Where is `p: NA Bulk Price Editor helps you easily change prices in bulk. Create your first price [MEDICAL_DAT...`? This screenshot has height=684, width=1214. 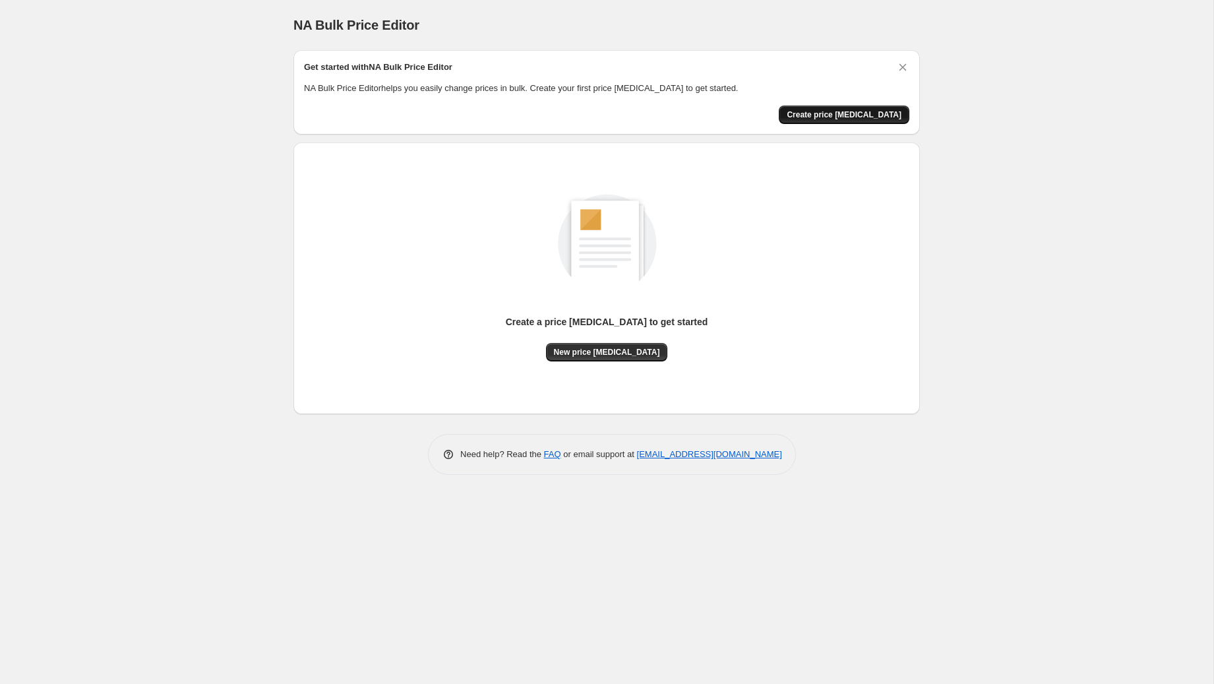 p: NA Bulk Price Editor helps you easily change prices in bulk. Create your first price [MEDICAL_DAT... is located at coordinates (607, 88).